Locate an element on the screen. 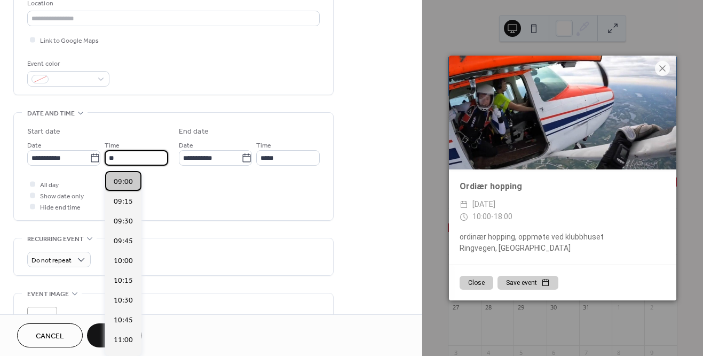  span: Show date only is located at coordinates (62, 196).